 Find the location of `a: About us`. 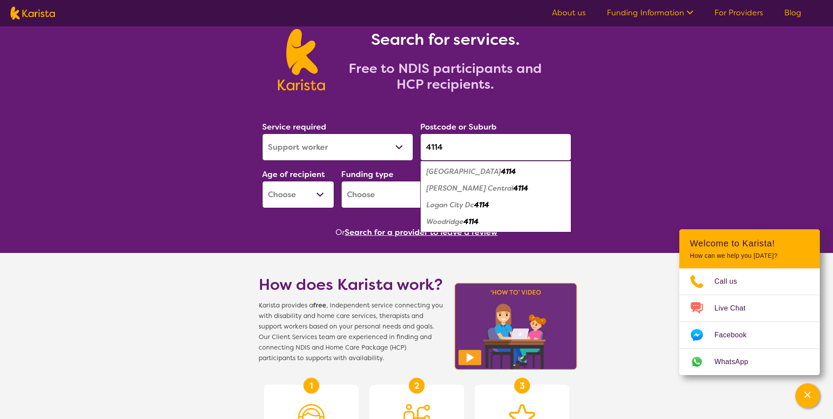

a: About us is located at coordinates (569, 13).